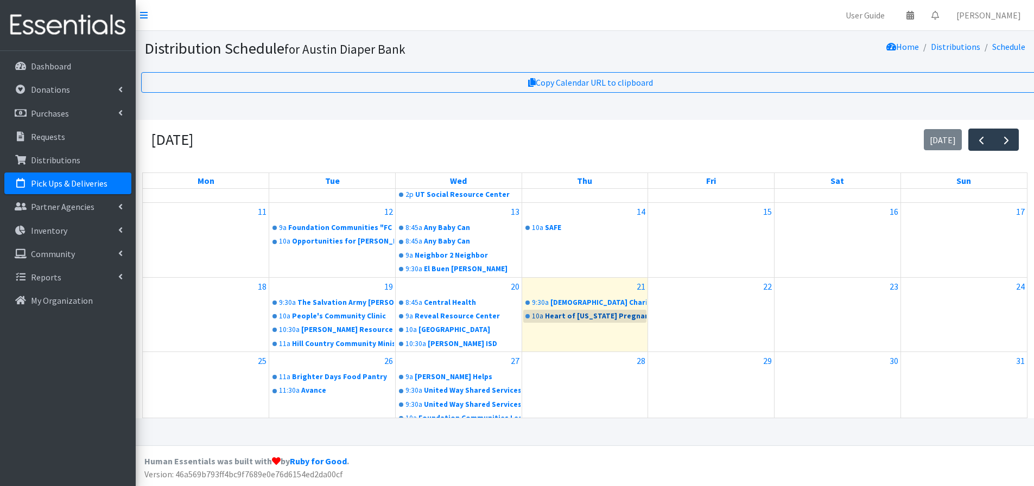  Describe the element at coordinates (345, 49) in the screenshot. I see `small: for Austin Diaper Bank` at that location.